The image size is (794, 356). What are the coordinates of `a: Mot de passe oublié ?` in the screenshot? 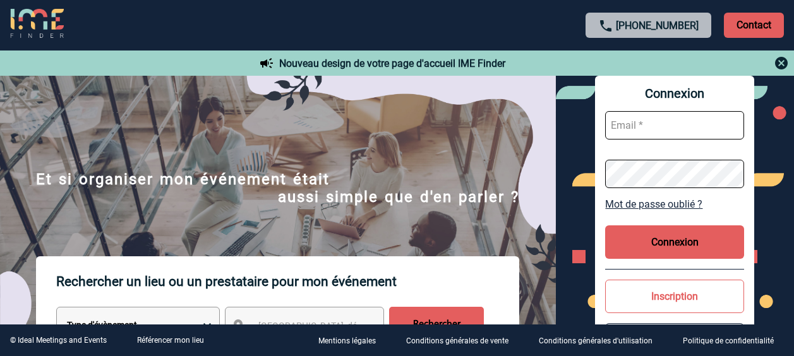 It's located at (675, 204).